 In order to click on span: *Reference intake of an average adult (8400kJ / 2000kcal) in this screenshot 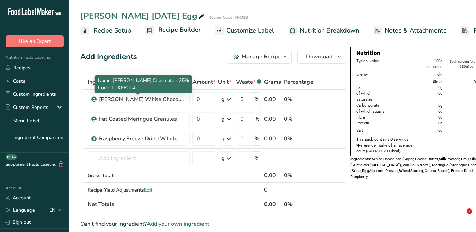, I will do `click(384, 148)`.